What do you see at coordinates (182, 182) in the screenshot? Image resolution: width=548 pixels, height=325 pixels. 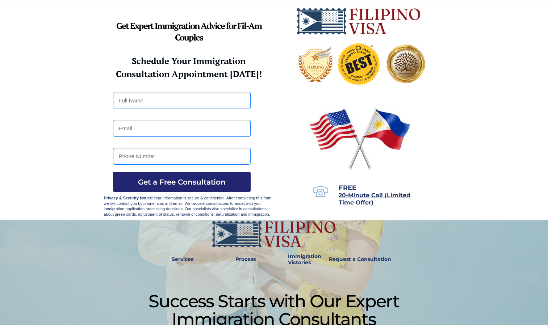 I see `button: Get a Free Consultation` at bounding box center [182, 182].